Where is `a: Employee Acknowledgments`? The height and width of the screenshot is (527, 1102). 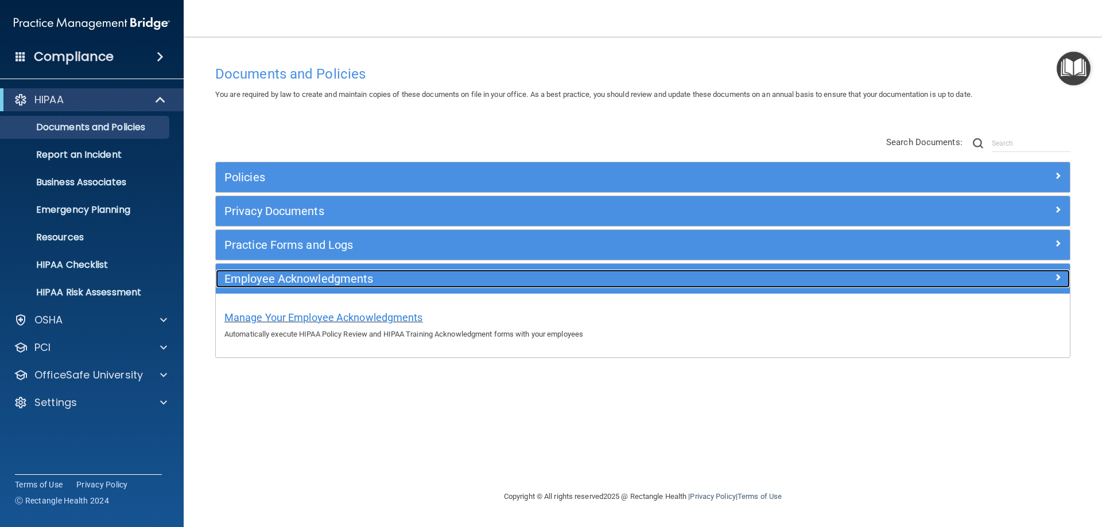 a: Employee Acknowledgments is located at coordinates (643, 279).